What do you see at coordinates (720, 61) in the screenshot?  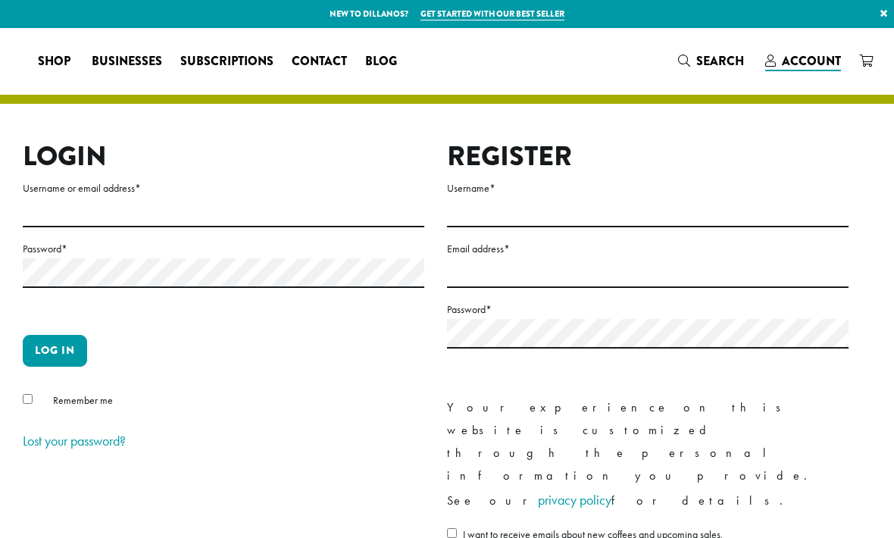 I see `span: Search` at bounding box center [720, 61].